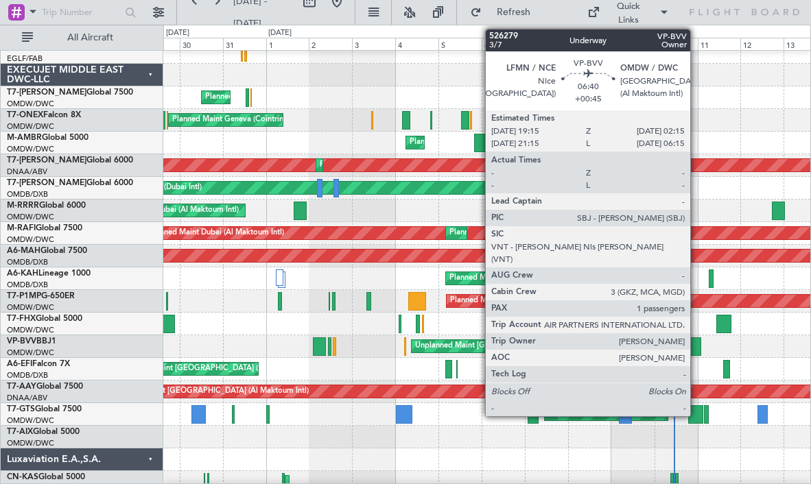 The height and width of the screenshot is (484, 811). I want to click on span: A6-KAH, so click(23, 274).